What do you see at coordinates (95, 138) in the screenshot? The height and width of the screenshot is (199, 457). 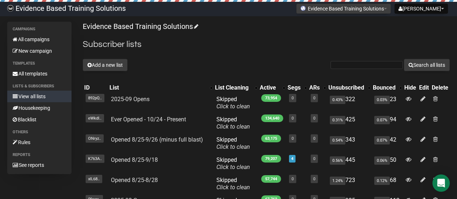 I see `span: ONryz..` at bounding box center [95, 138].